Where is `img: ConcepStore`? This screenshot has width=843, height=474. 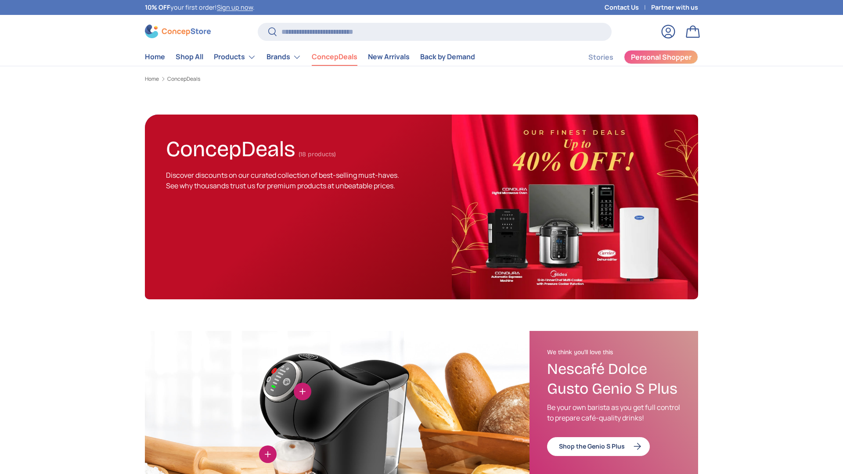
img: ConcepStore is located at coordinates (178, 31).